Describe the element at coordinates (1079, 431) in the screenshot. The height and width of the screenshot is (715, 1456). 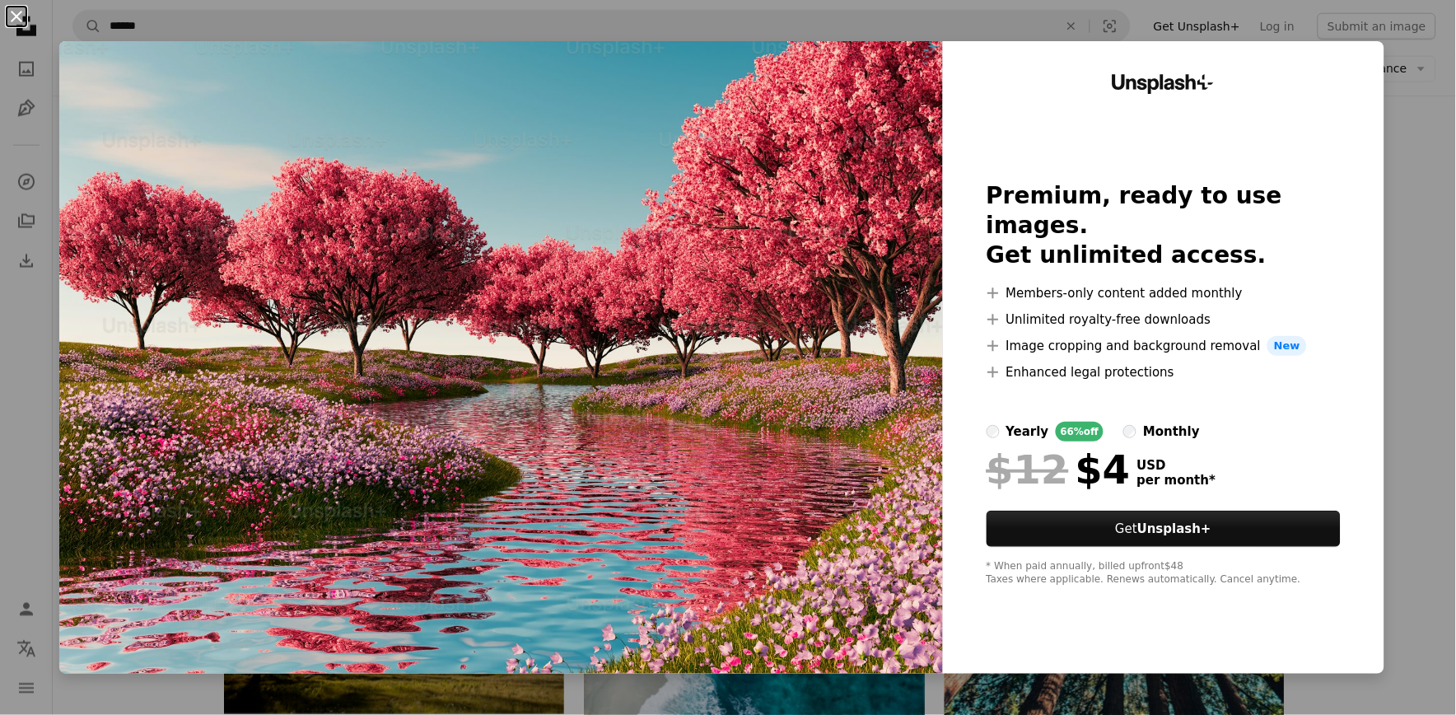
I see `div: 66% off` at that location.